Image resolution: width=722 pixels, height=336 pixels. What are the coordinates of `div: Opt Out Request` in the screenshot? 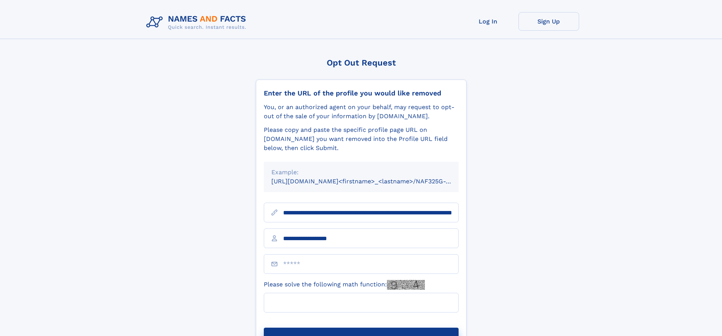 It's located at (361, 63).